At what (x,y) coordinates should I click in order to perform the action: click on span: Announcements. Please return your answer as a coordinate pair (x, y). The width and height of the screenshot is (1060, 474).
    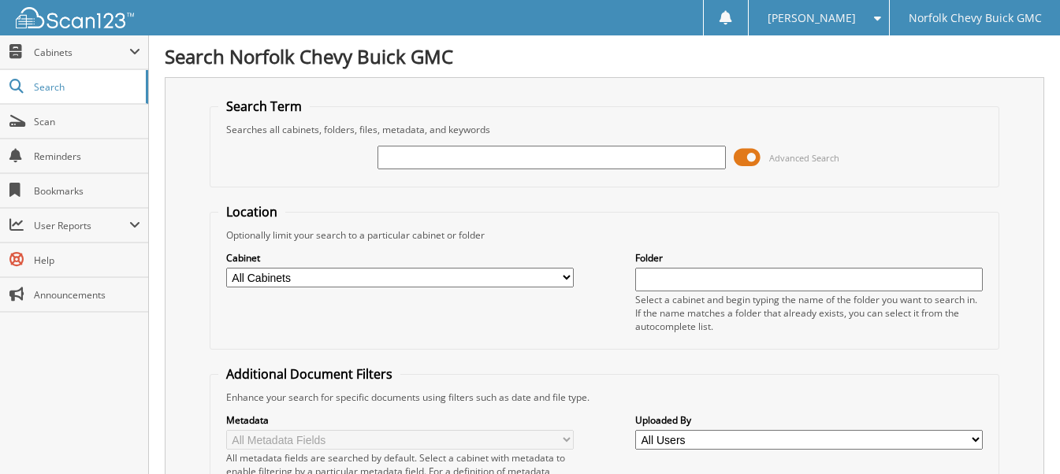
    Looking at the image, I should click on (87, 295).